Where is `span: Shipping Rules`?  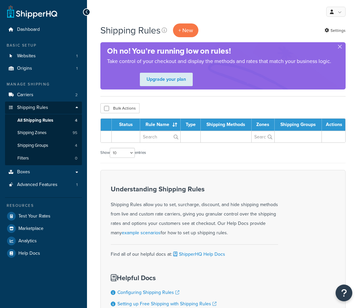 span: Shipping Rules is located at coordinates (32, 107).